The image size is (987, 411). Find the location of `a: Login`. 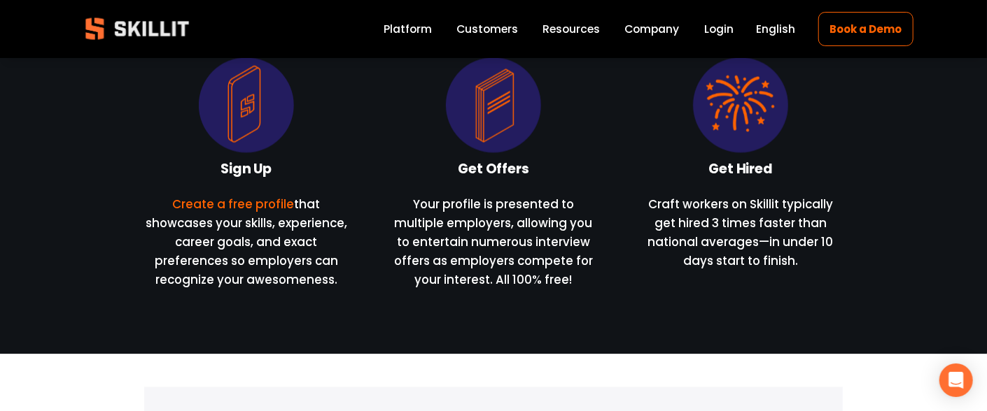

a: Login is located at coordinates (719, 29).